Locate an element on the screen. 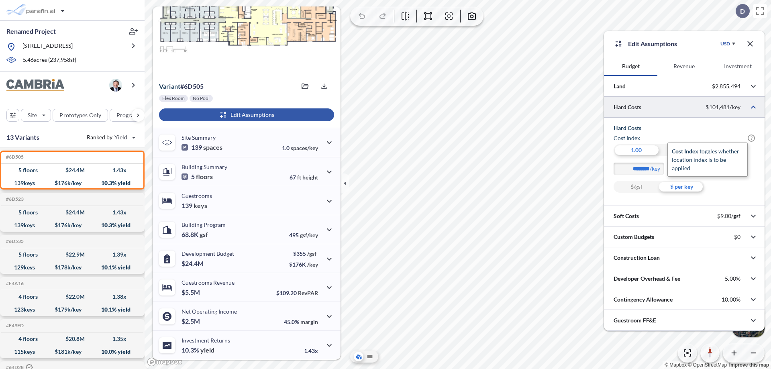 Image resolution: width=771 pixels, height=369 pixels. span: spaces/key is located at coordinates (305, 148).